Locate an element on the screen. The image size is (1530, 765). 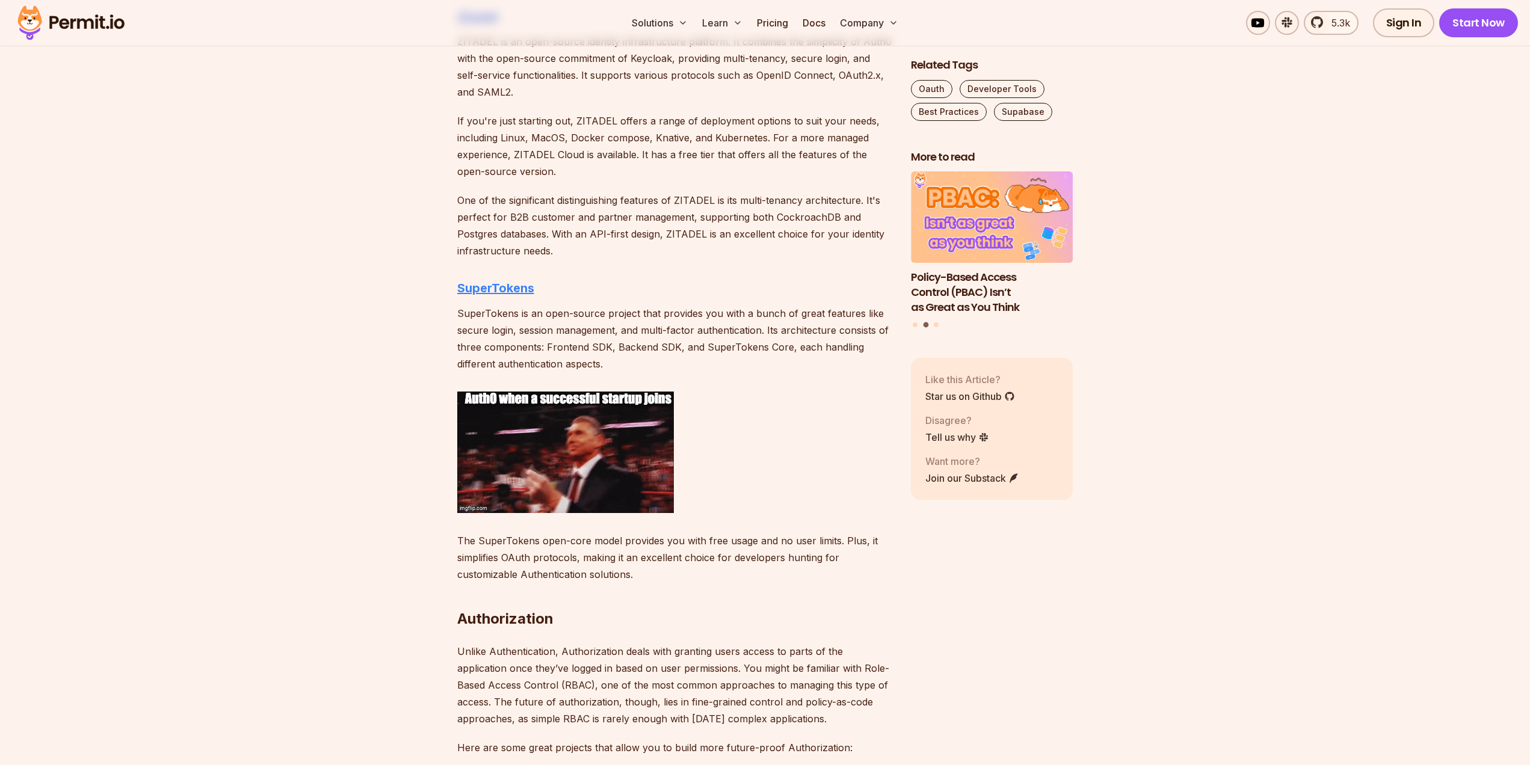
p: Here are some great projects that allow you to build more future-proof Authorization: is located at coordinates (675, 748).